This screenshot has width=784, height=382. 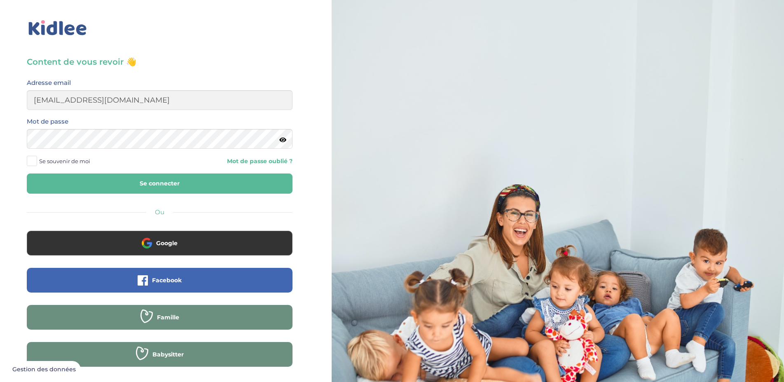 What do you see at coordinates (159, 183) in the screenshot?
I see `button: Se connecter` at bounding box center [159, 183].